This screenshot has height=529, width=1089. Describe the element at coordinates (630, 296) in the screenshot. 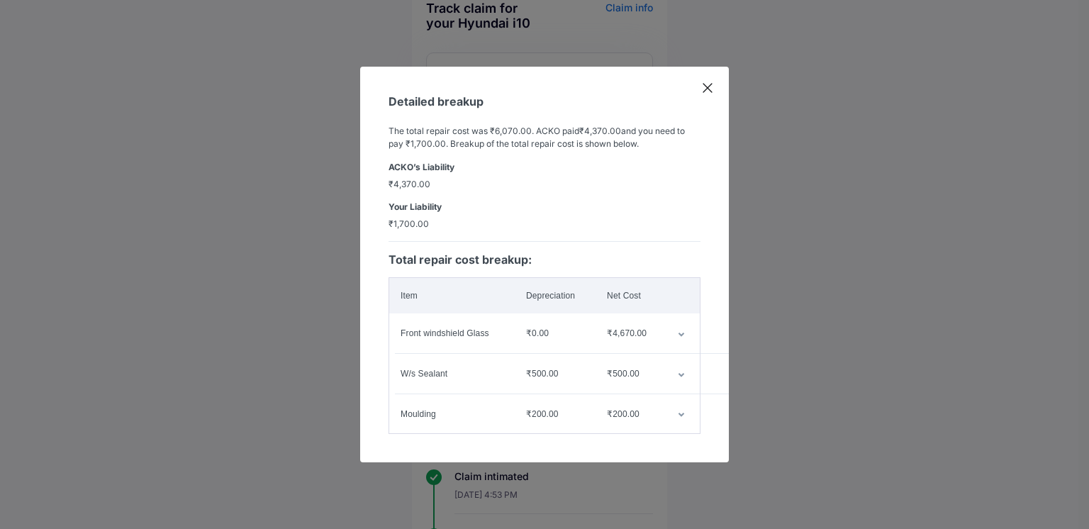

I see `div: Net Cost` at that location.